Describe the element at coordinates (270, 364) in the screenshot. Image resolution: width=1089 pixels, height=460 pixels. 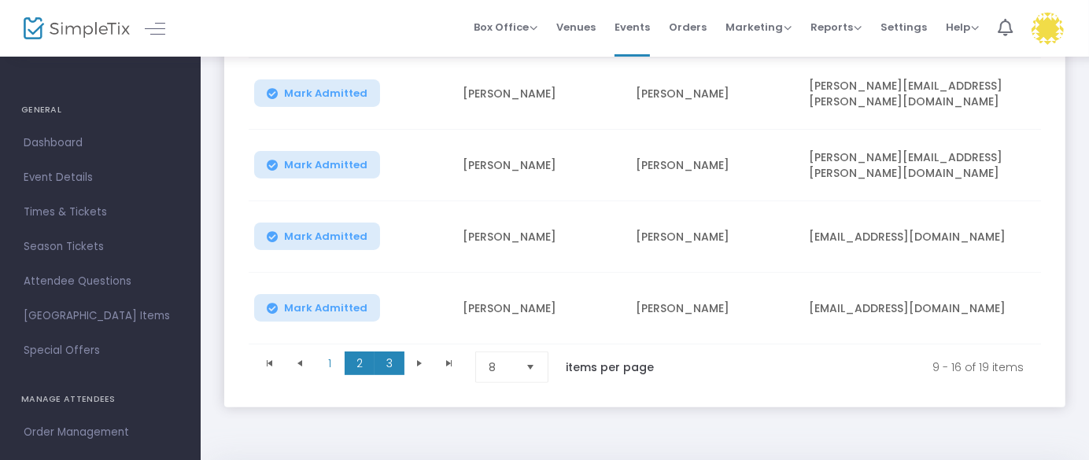
I see `span: Go to the first page` at that location.